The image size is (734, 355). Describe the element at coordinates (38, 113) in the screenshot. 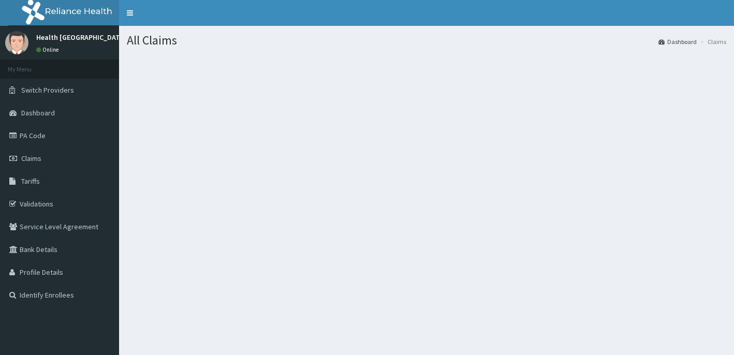

I see `span: Dashboard` at that location.